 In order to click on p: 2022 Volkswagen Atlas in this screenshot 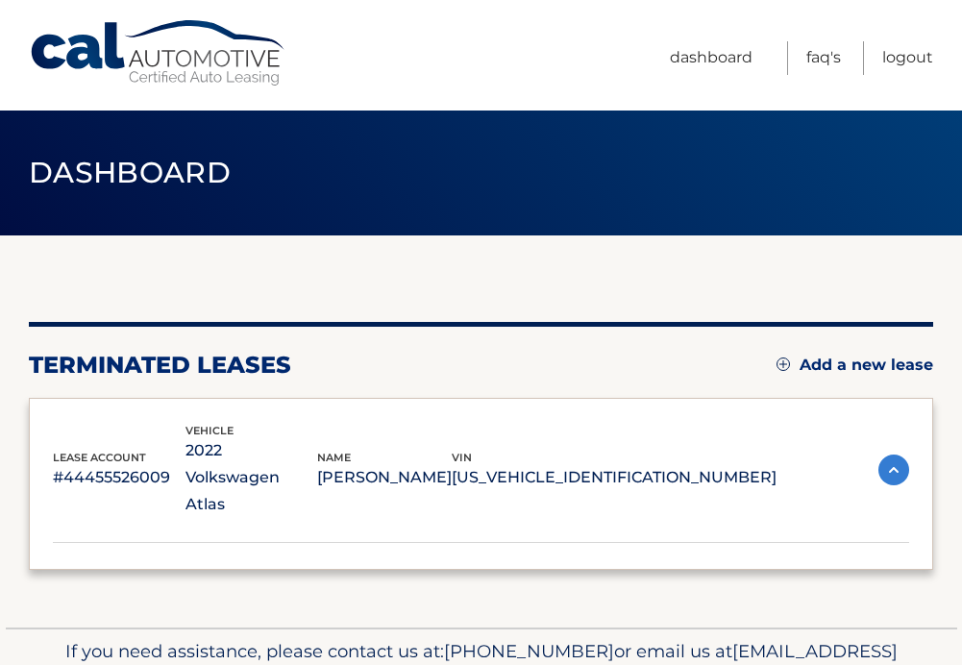, I will do `click(252, 478)`.